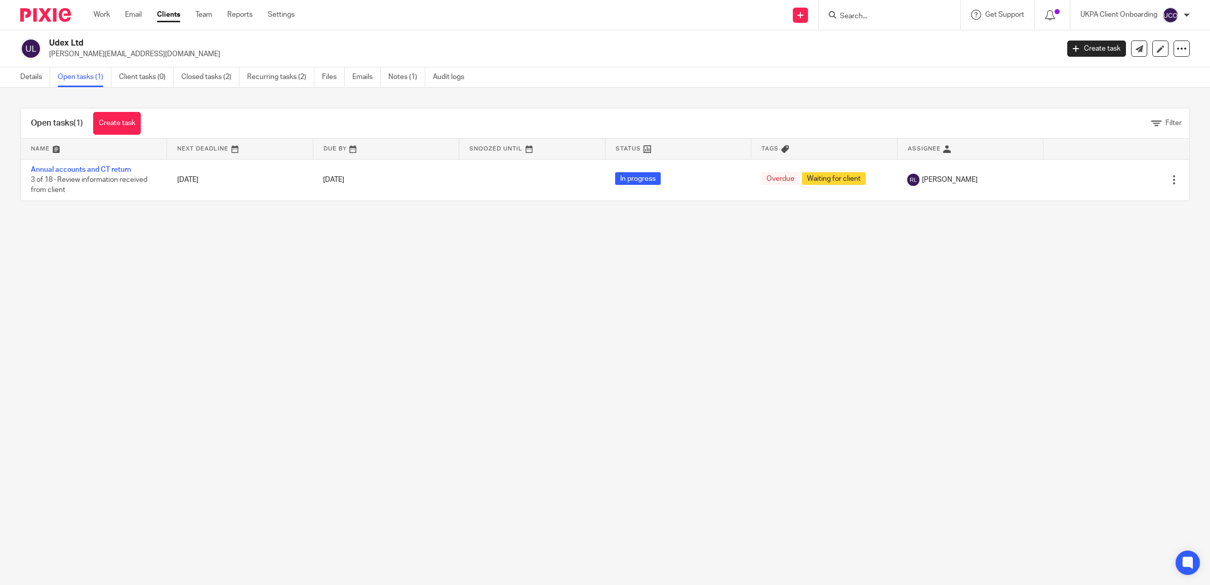 This screenshot has height=585, width=1210. What do you see at coordinates (638, 178) in the screenshot?
I see `span: In progress` at bounding box center [638, 178].